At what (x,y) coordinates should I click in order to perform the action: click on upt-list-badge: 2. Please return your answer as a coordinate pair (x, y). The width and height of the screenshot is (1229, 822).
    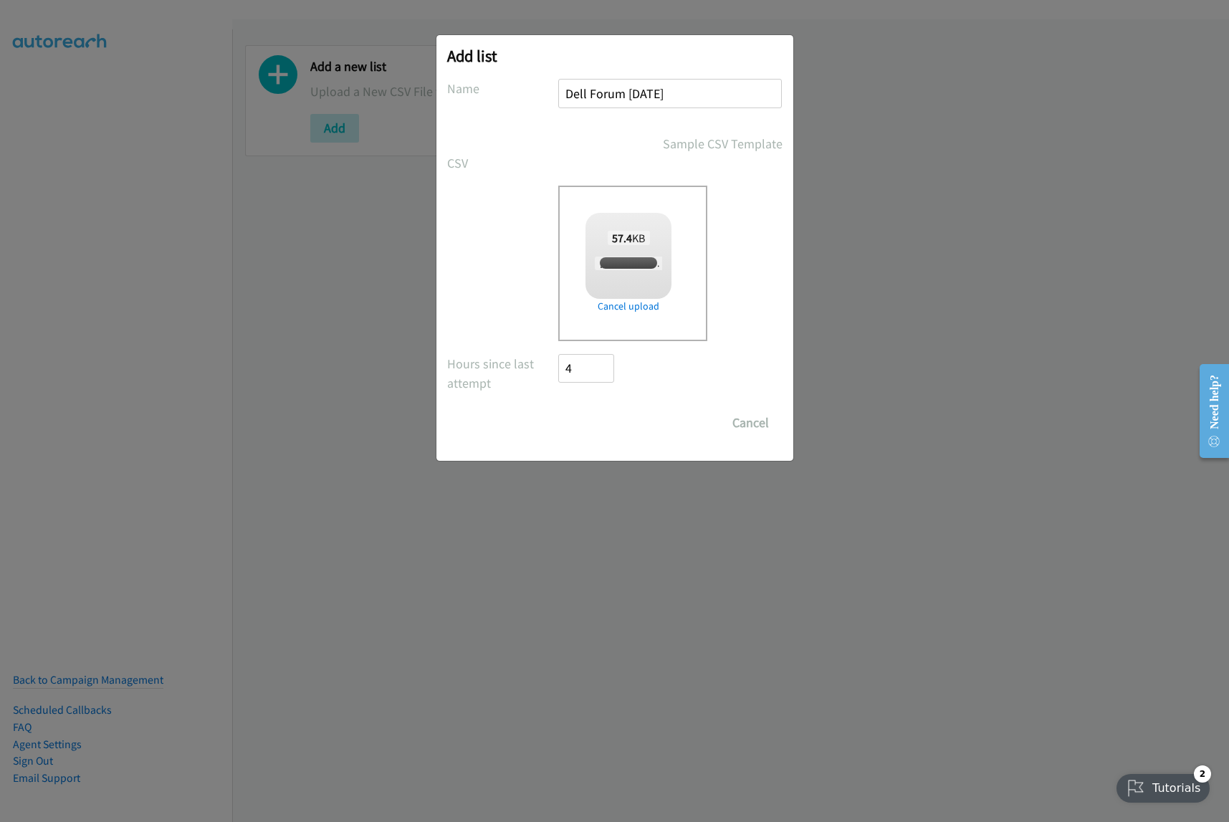
    Looking at the image, I should click on (95, 14).